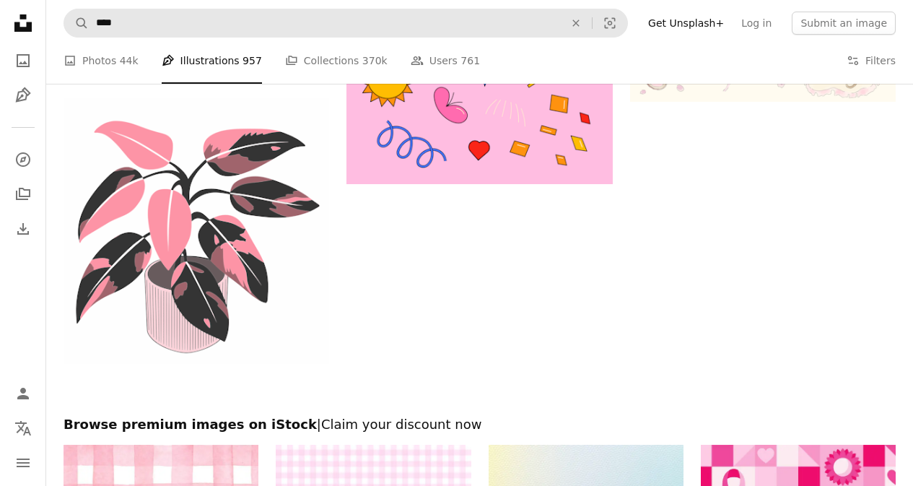 The height and width of the screenshot is (486, 913). I want to click on span: | Claim your discount now, so click(399, 424).